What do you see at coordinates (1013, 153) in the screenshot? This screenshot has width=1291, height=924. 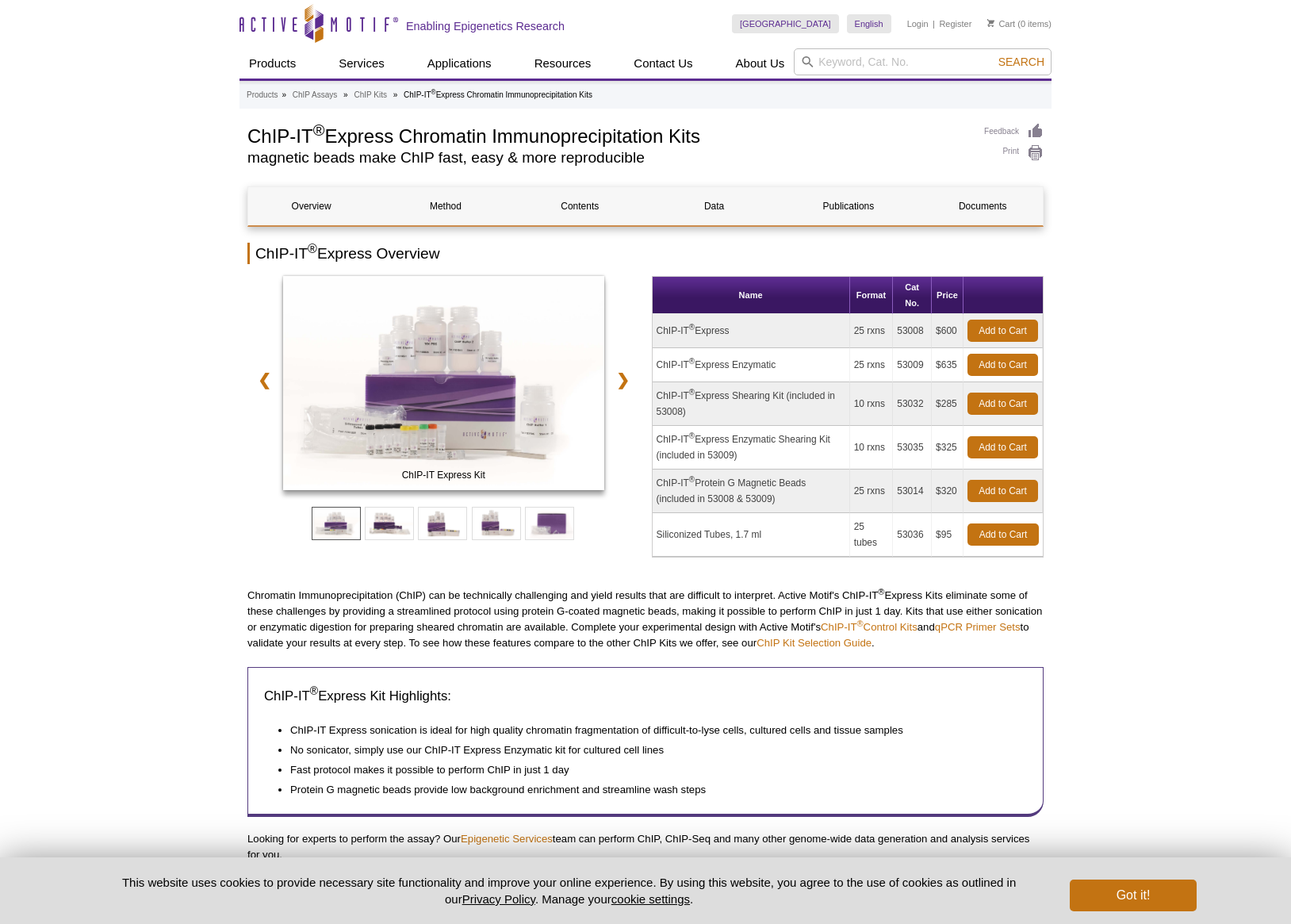 I see `a: Print` at bounding box center [1013, 153].